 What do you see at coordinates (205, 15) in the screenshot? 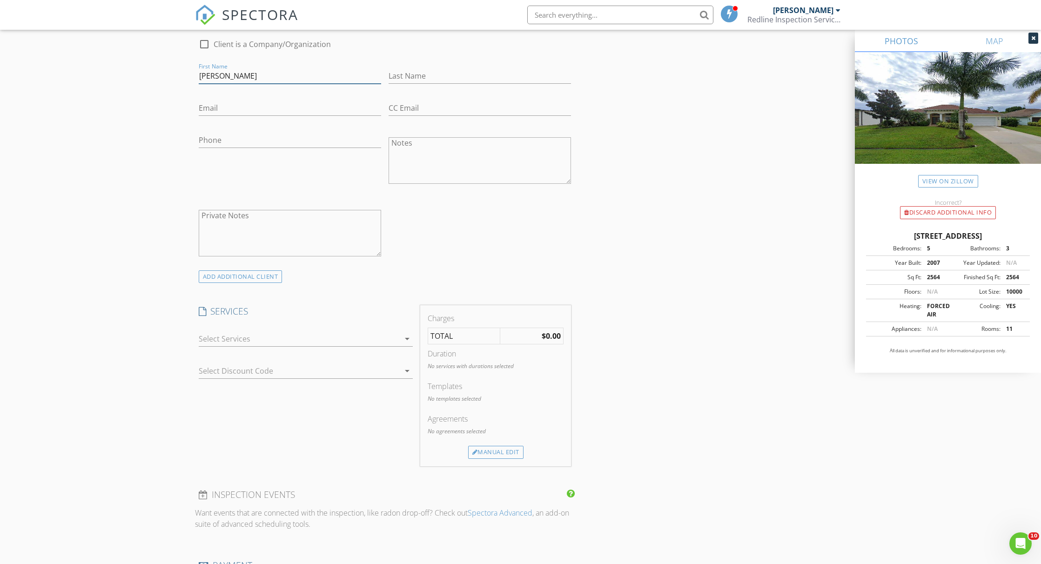
I see `img: The Best Home Inspection Software - Spectora` at bounding box center [205, 15].